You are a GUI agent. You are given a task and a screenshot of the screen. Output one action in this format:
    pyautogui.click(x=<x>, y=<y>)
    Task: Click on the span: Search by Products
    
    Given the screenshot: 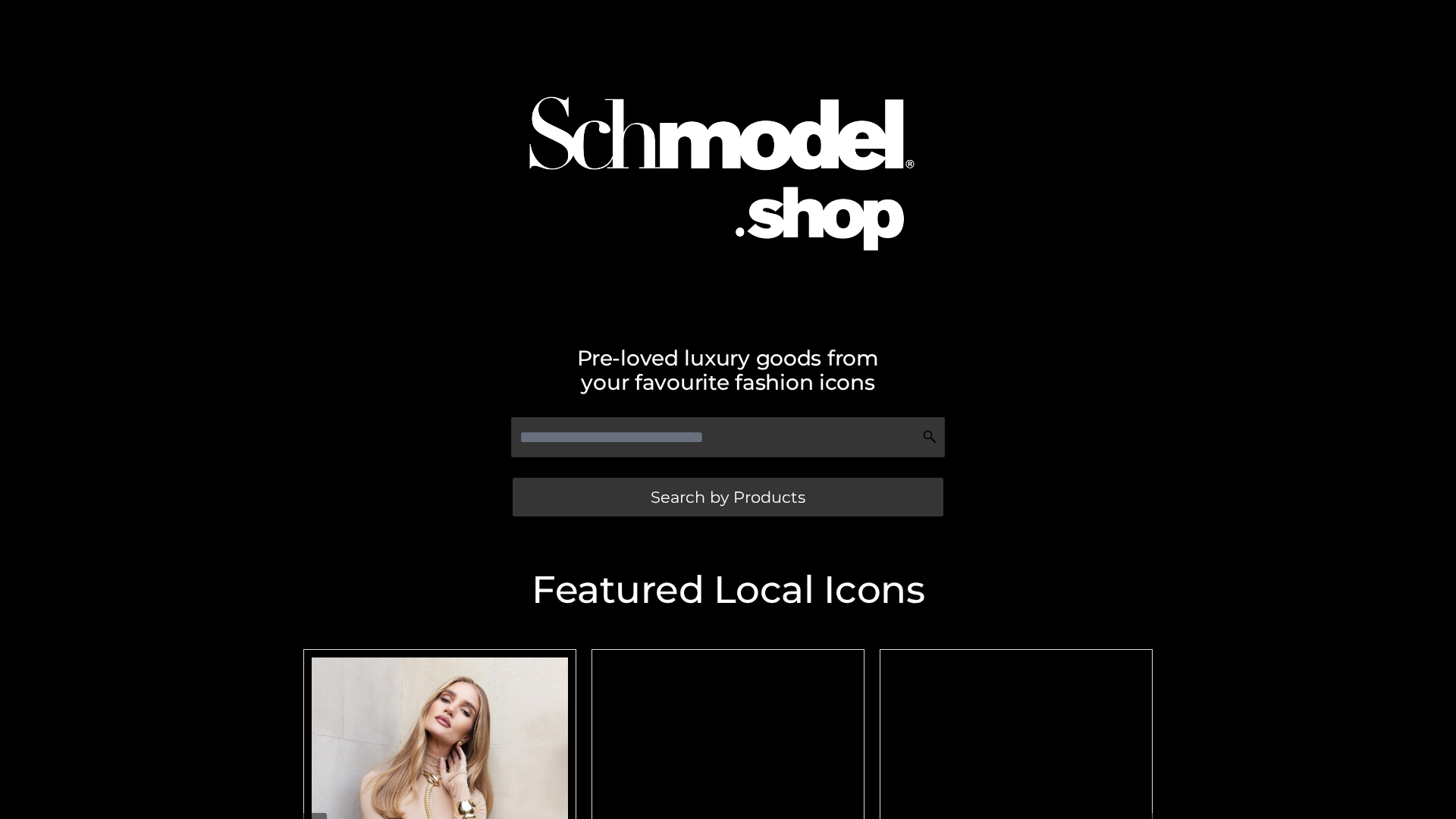 What is the action you would take?
    pyautogui.click(x=728, y=497)
    